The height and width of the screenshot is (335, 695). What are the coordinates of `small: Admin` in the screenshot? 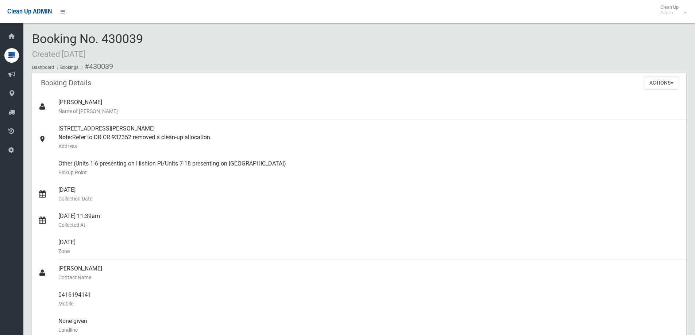 It's located at (670, 12).